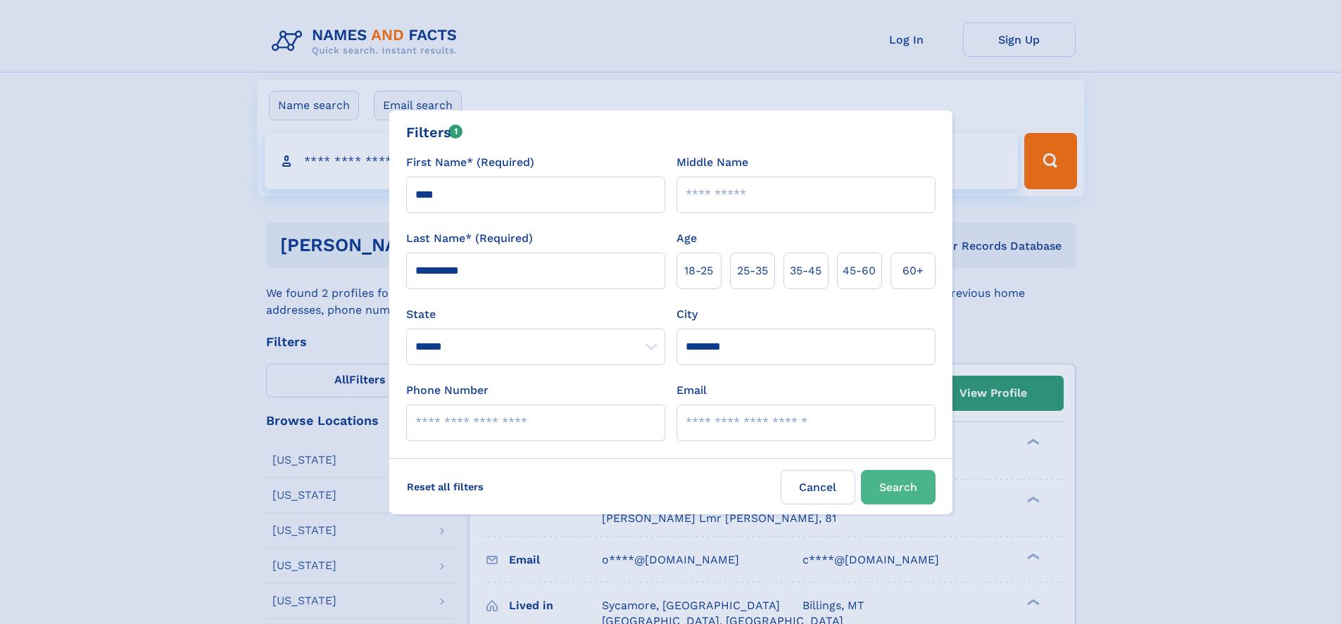 This screenshot has width=1341, height=624. What do you see at coordinates (434, 132) in the screenshot?
I see `div: Filters` at bounding box center [434, 132].